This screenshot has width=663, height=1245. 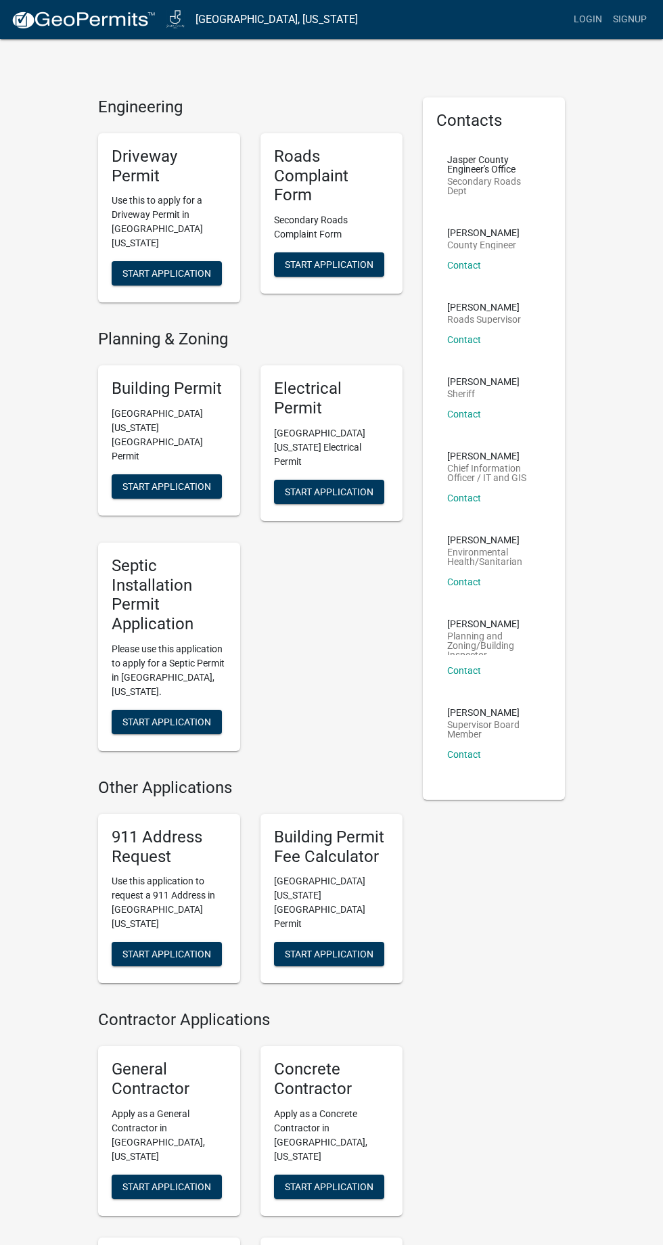 I want to click on a: Signup, so click(x=630, y=20).